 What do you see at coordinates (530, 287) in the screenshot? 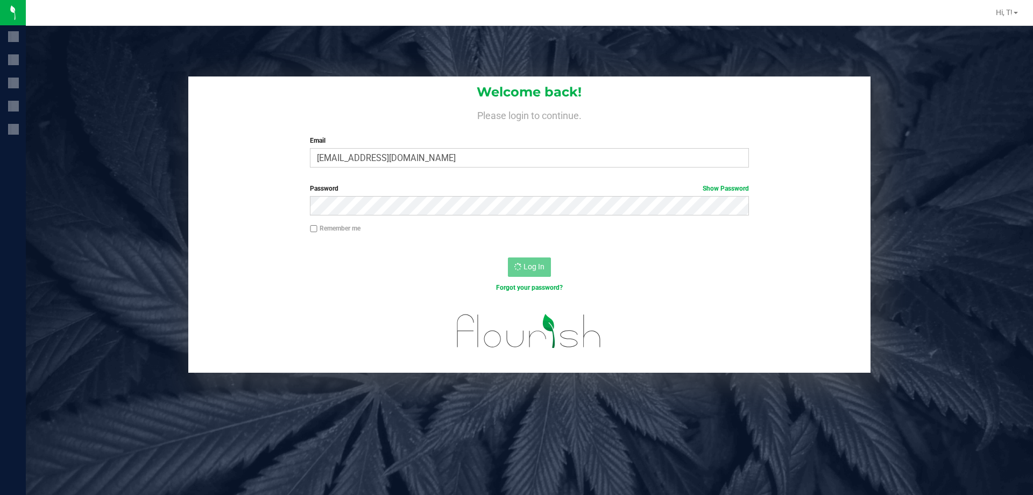
I see `a: Forgot your password?` at bounding box center [530, 287].